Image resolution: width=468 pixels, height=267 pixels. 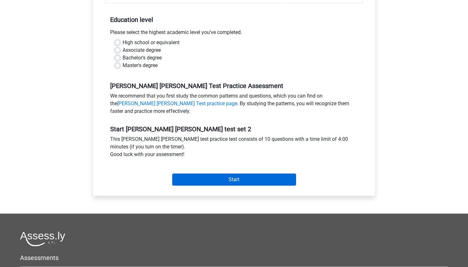 I want to click on label: Associate degree, so click(x=142, y=50).